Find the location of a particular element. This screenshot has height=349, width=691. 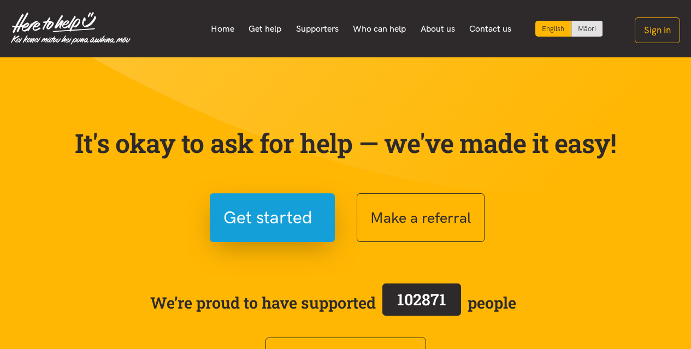

button: Make a referral is located at coordinates (421, 217).